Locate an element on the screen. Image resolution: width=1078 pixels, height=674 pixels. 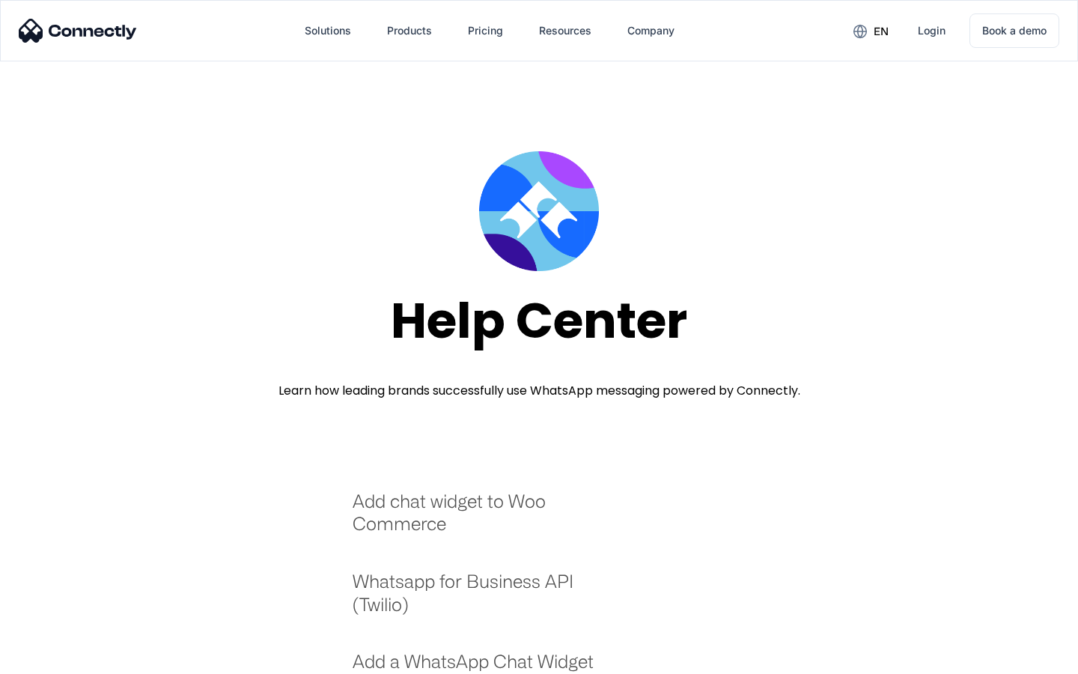
a: Book a demo is located at coordinates (1015, 31).